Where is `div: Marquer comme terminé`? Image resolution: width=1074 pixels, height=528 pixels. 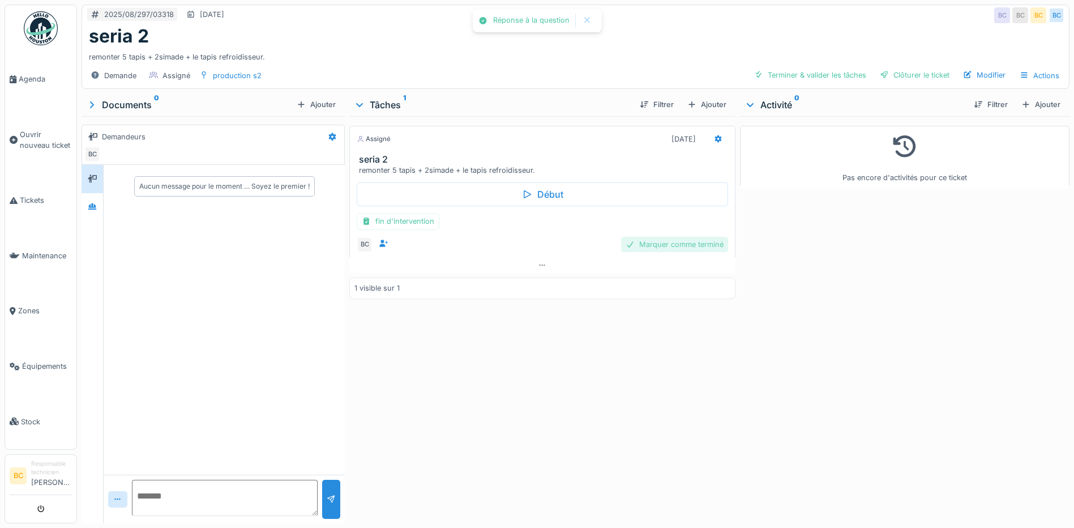
div: Marquer comme terminé is located at coordinates (674, 244).